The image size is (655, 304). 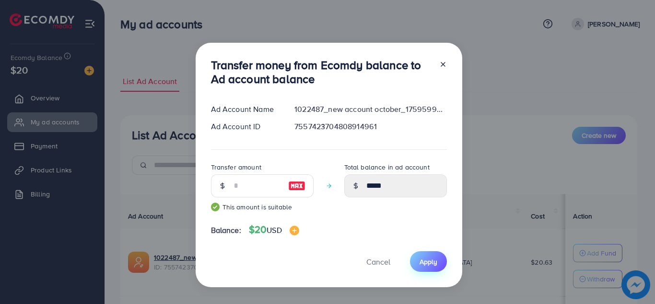 I want to click on button: Apply, so click(x=428, y=261).